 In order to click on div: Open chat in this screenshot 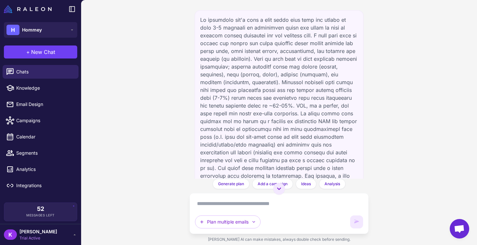, I will do `click(460, 229)`.